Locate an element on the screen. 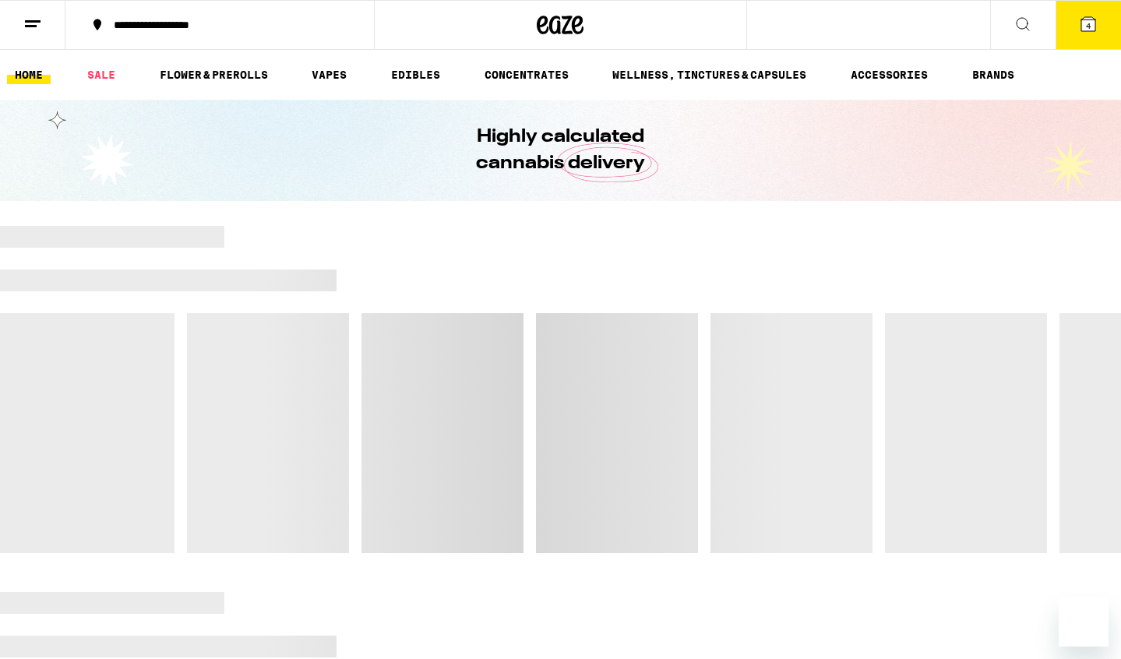 The image size is (1121, 659). a: HOME is located at coordinates (29, 75).